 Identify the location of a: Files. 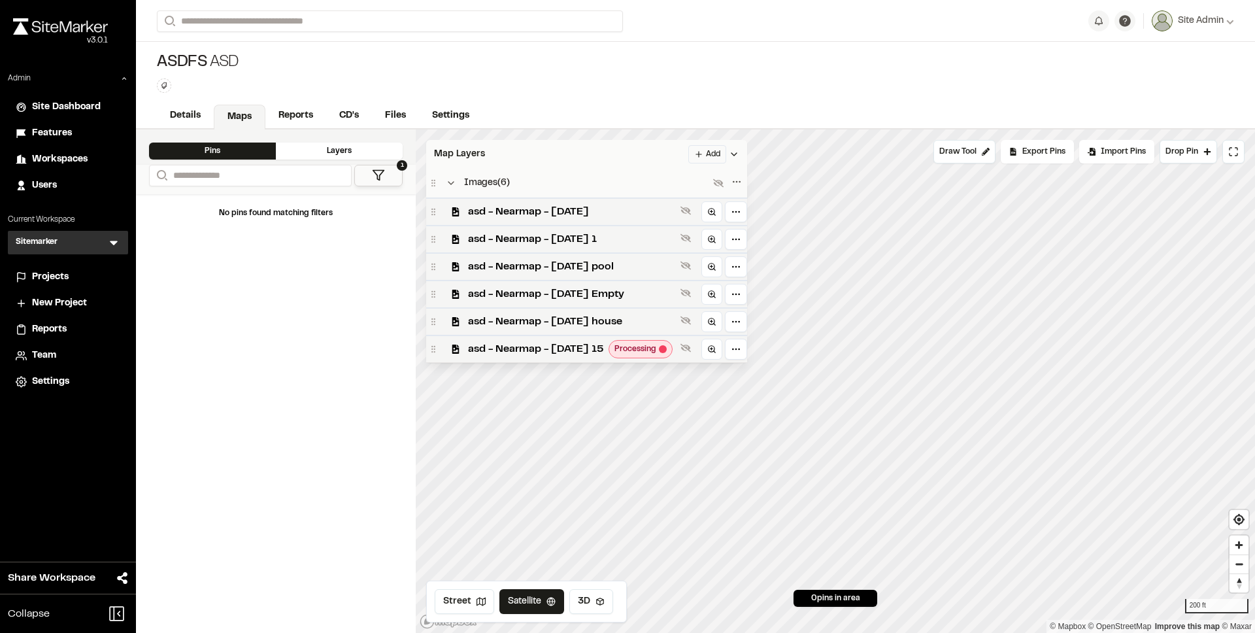
(396, 116).